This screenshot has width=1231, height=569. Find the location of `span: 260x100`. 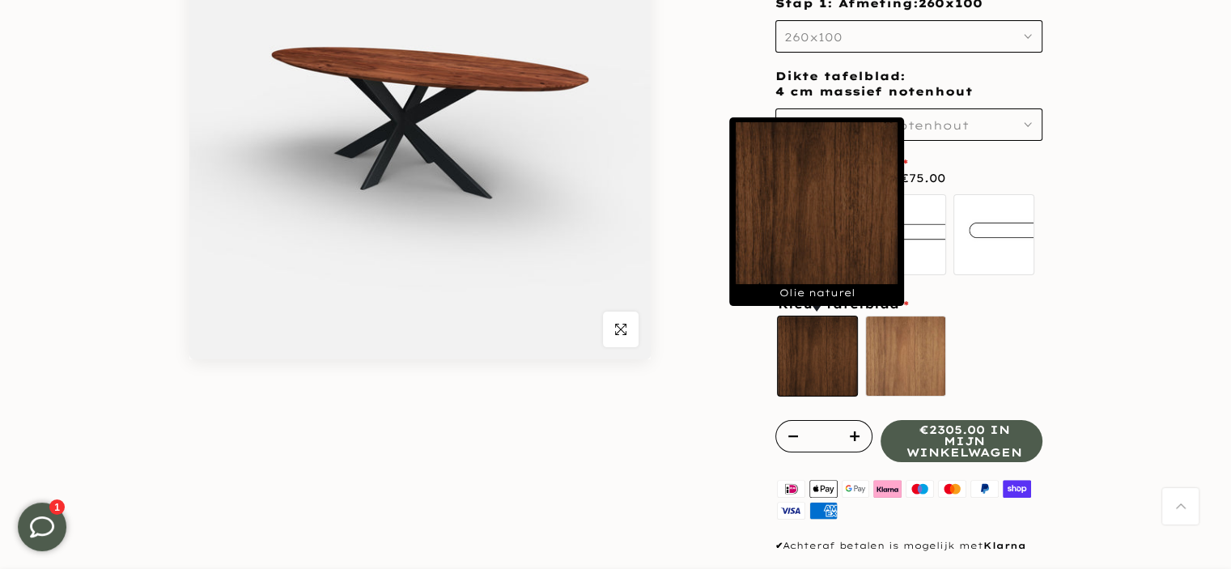

span: 260x100 is located at coordinates (813, 37).